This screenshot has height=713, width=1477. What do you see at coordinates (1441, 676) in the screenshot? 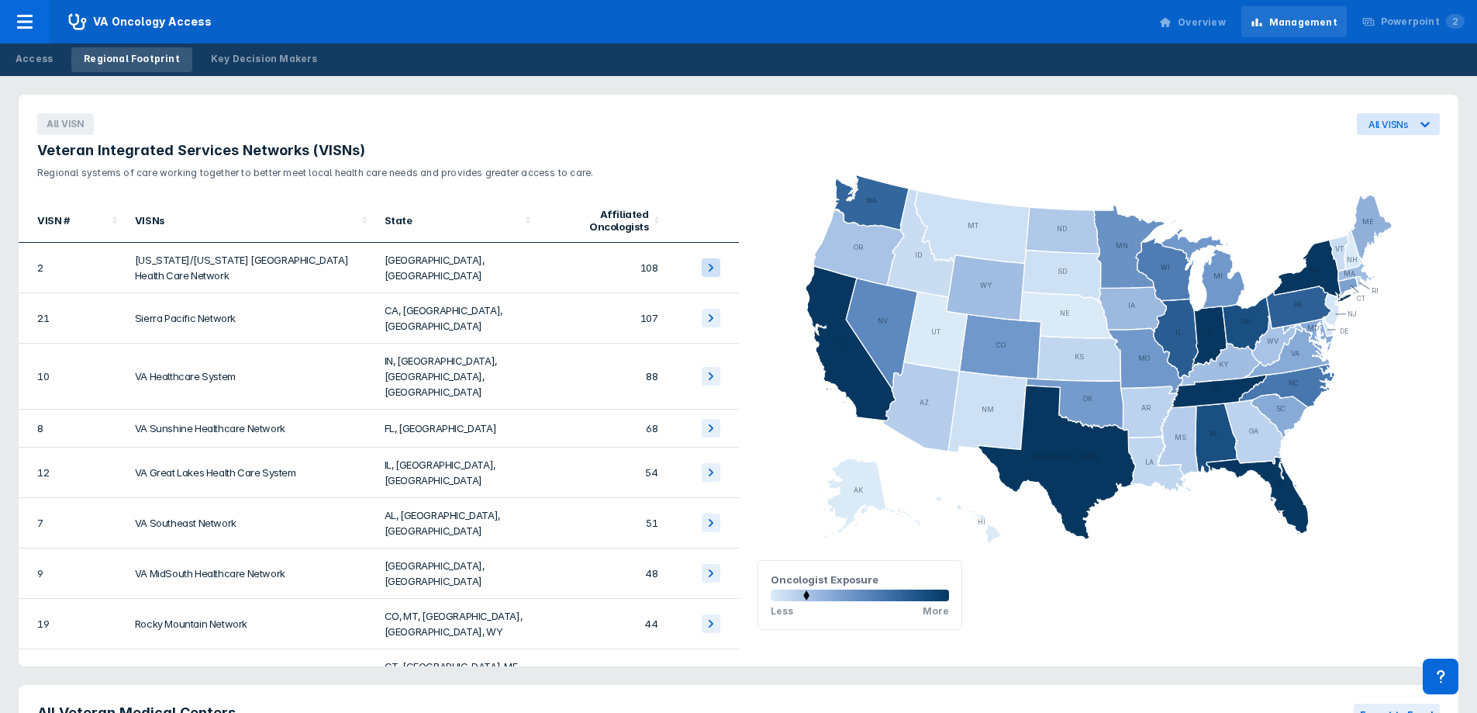
I see `div: Contact Support` at bounding box center [1441, 676].